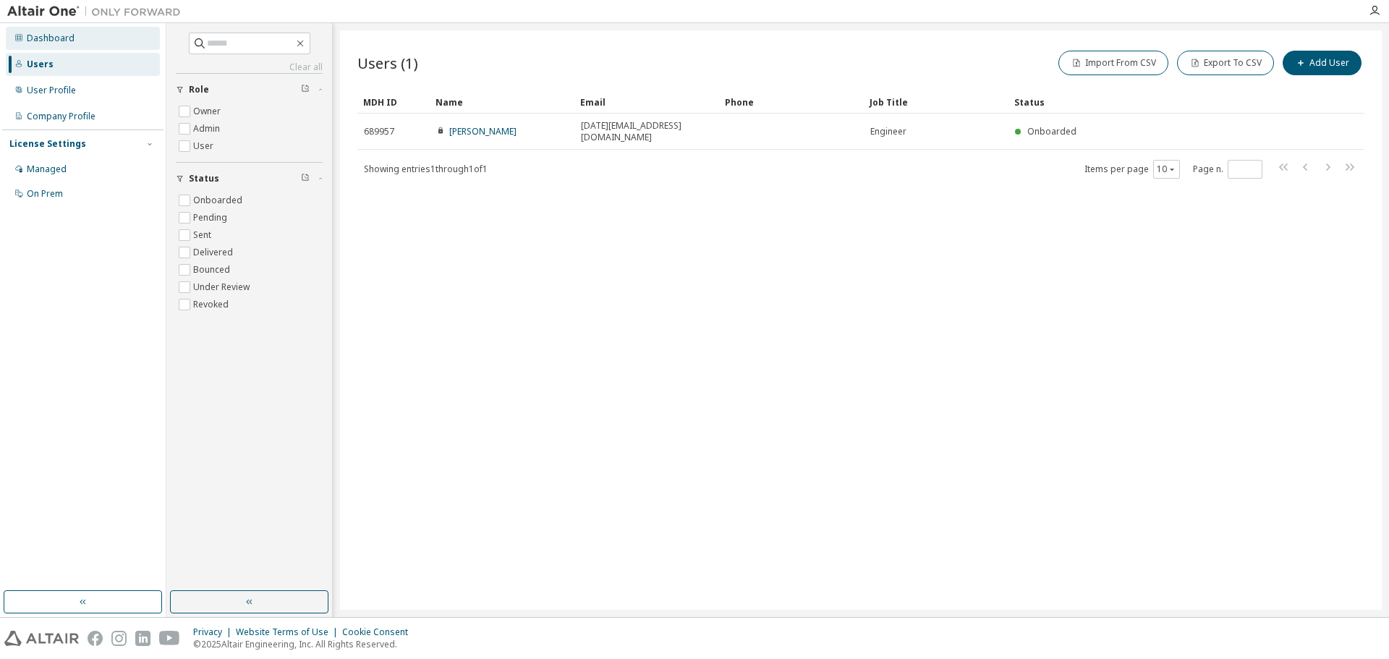 The width and height of the screenshot is (1389, 659). Describe the element at coordinates (388, 63) in the screenshot. I see `span: Users (1)` at that location.